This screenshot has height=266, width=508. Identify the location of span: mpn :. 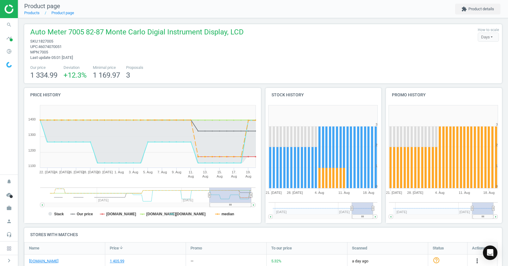
(35, 52).